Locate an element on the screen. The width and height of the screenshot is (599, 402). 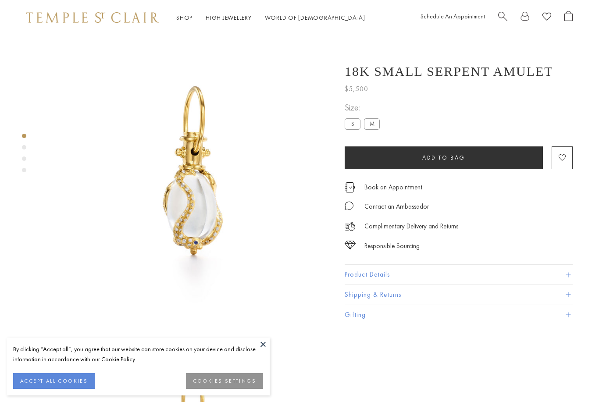
a: ShopShop is located at coordinates (184, 18).